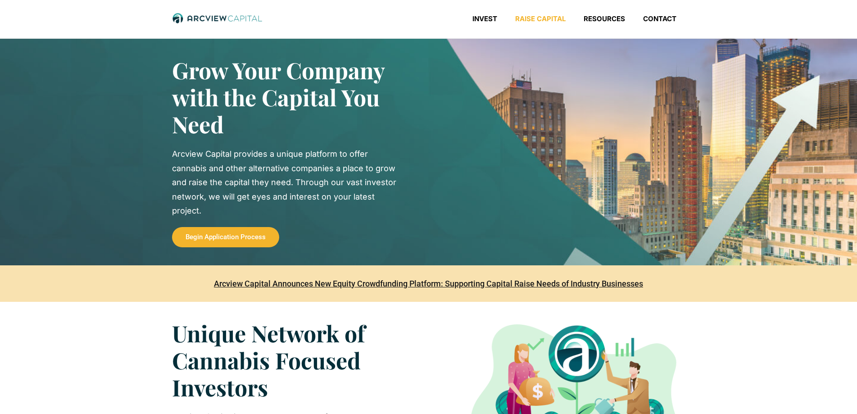 The width and height of the screenshot is (857, 414). What do you see at coordinates (308, 360) in the screenshot?
I see `h3: Unique Network of Cannabis Focused Investors` at bounding box center [308, 360].